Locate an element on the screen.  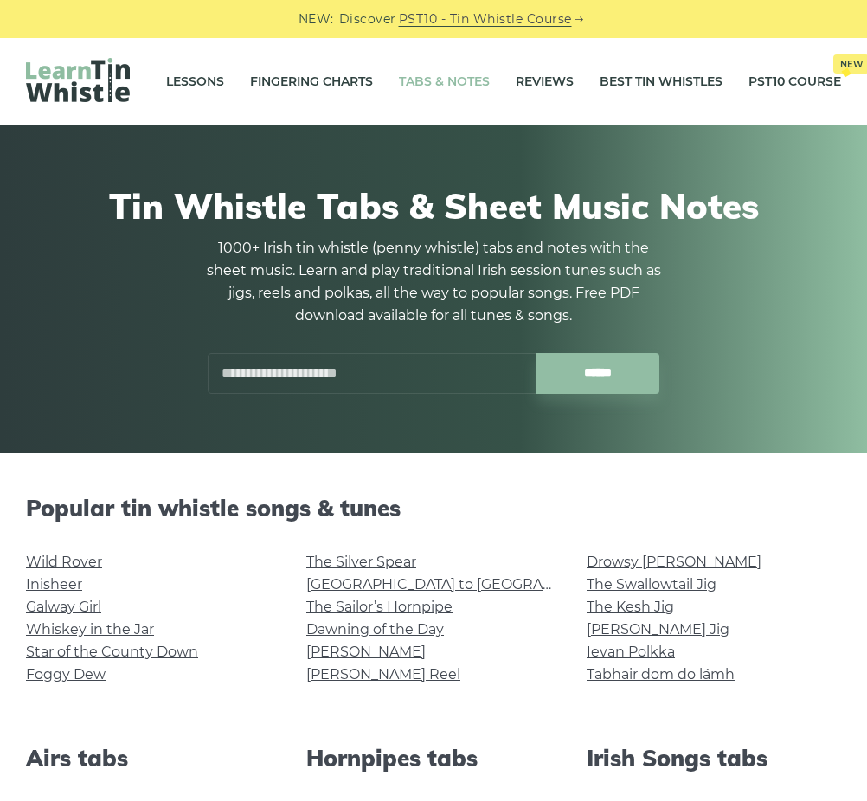
a: Galway Girl is located at coordinates (63, 606).